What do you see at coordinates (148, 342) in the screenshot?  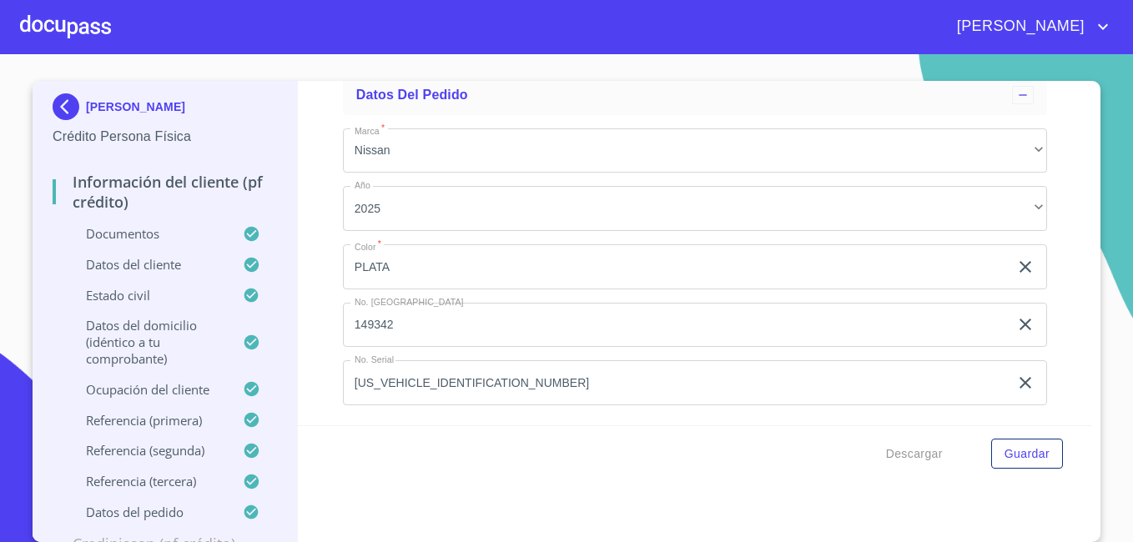 I see `p: Datos del domicilio (idéntico a tu comprobante)` at bounding box center [148, 342].